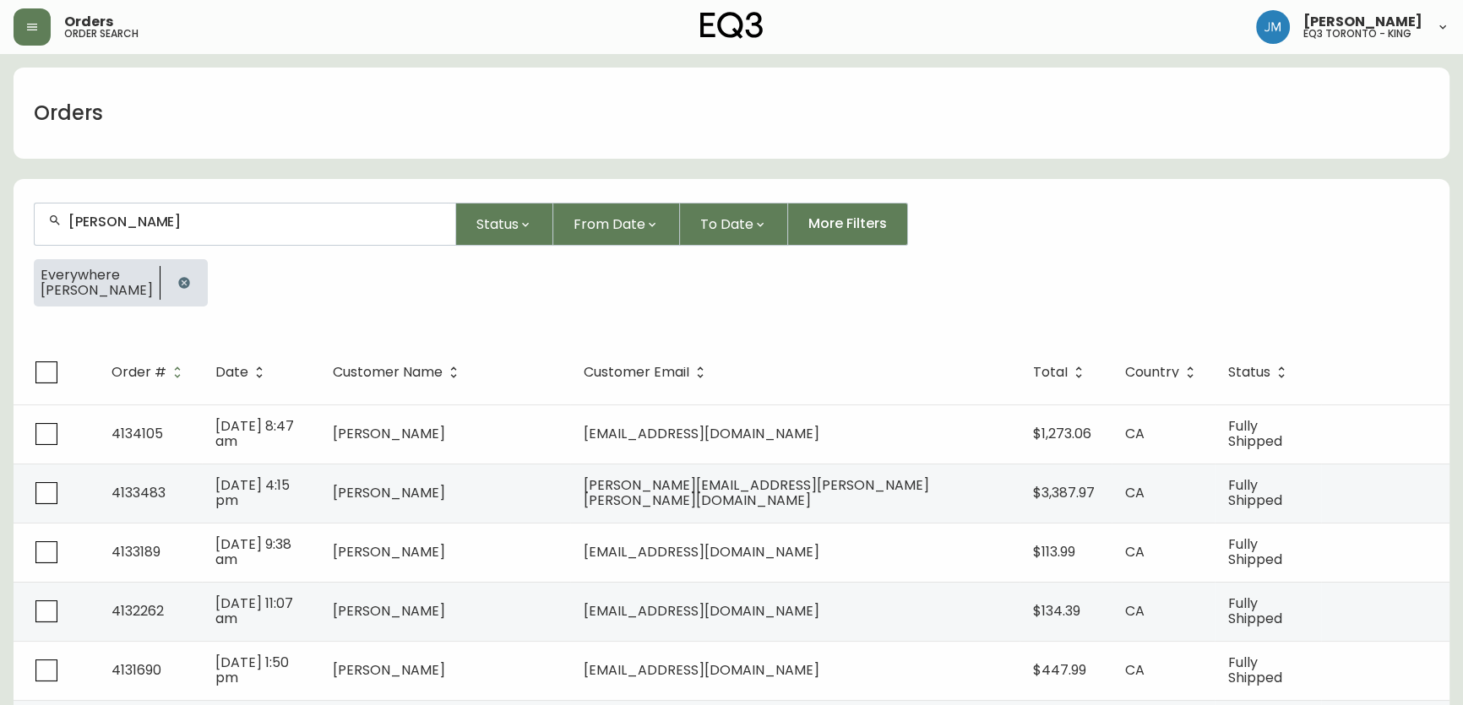 The height and width of the screenshot is (705, 1463). What do you see at coordinates (96, 275) in the screenshot?
I see `span: Everywhere` at bounding box center [96, 275].